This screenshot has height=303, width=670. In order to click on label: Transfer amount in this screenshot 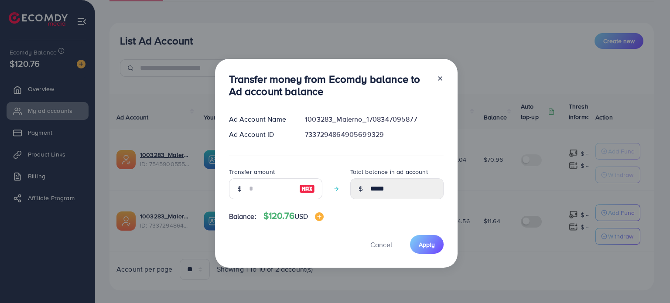, I will do `click(252, 172)`.